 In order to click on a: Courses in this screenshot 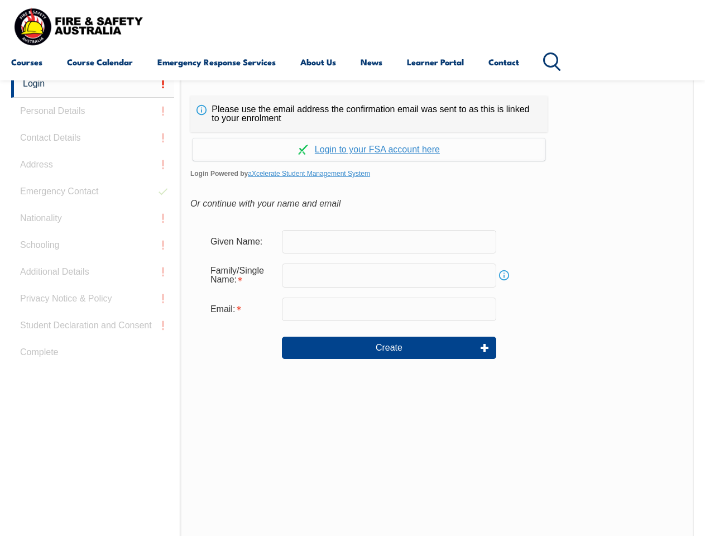, I will do `click(27, 62)`.